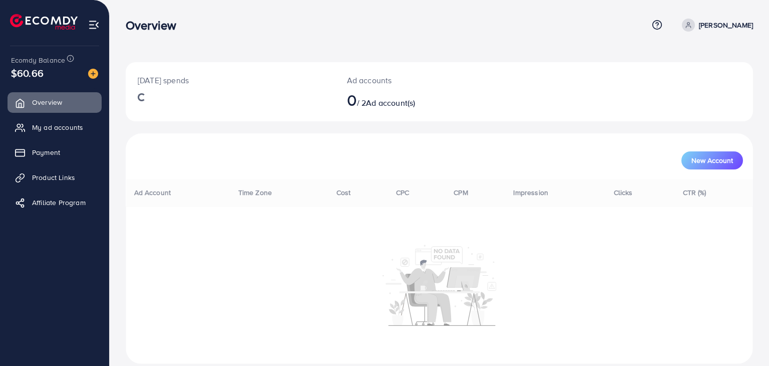  Describe the element at coordinates (58, 127) in the screenshot. I see `span: My ad accounts` at that location.